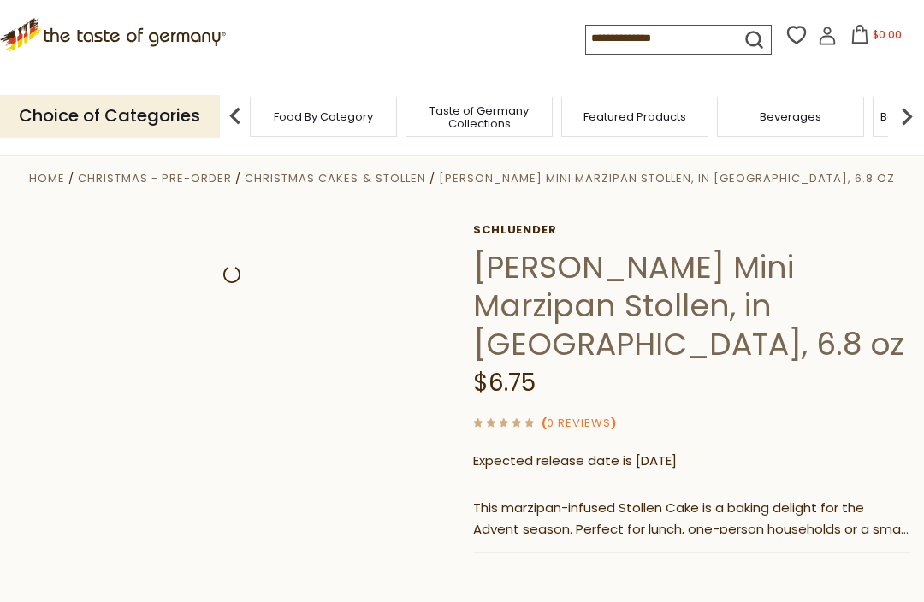 The image size is (924, 602). What do you see at coordinates (692, 230) in the screenshot?
I see `a: Schluender` at bounding box center [692, 230].